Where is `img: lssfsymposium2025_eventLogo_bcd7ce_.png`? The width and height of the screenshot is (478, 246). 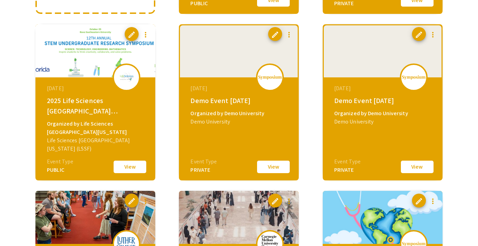
img: lssfsymposium2025_eventLogo_bcd7ce_.png is located at coordinates (127, 77).